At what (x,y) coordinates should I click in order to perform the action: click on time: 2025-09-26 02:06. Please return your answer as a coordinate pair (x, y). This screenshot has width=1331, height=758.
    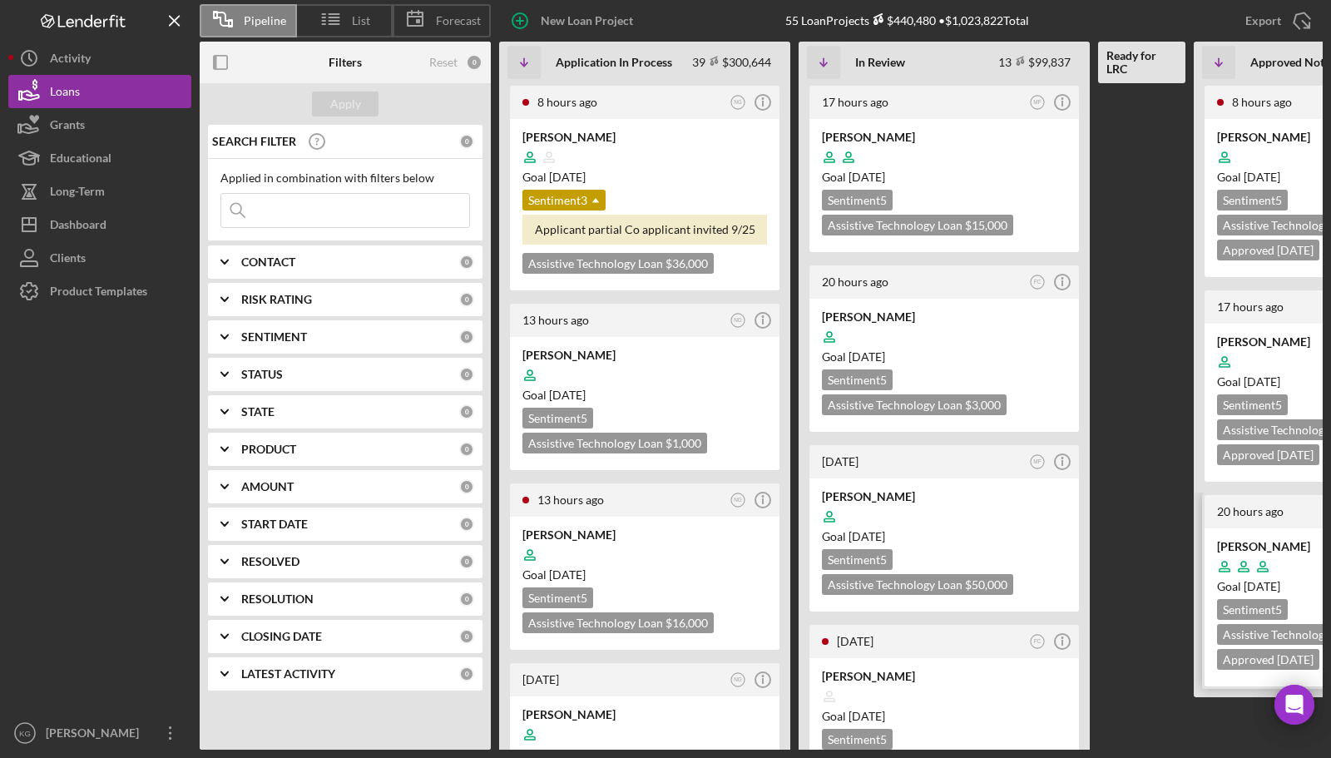
    Looking at the image, I should click on (556, 319).